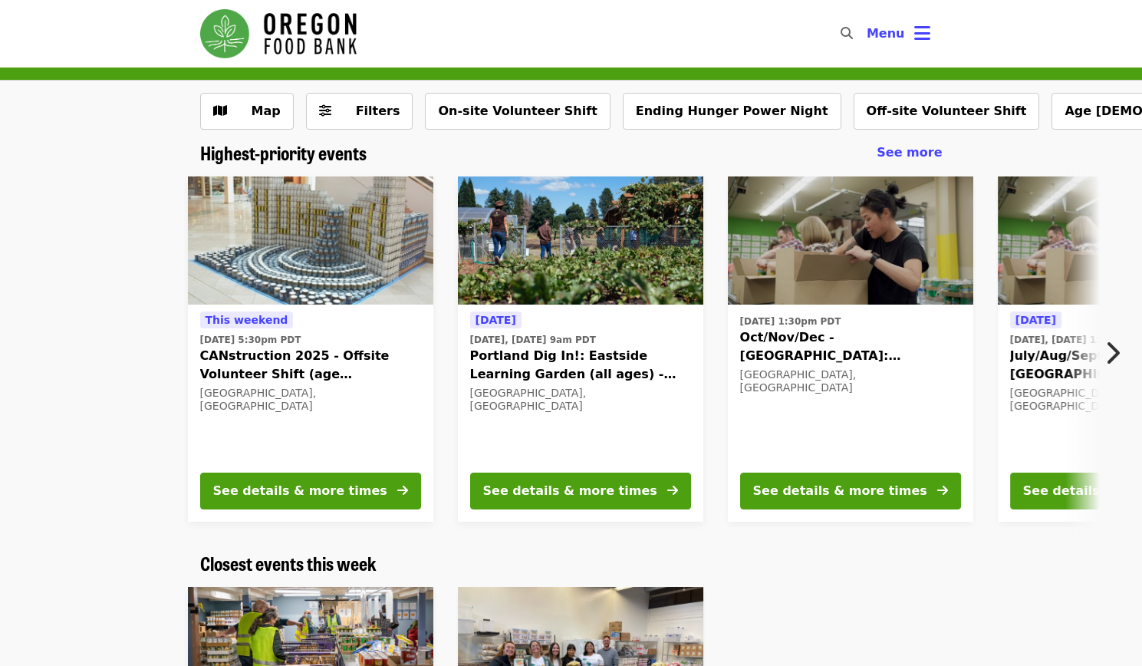 Image resolution: width=1142 pixels, height=666 pixels. Describe the element at coordinates (581, 365) in the screenshot. I see `span: Portland Dig In!: Eastside Learning Garden (all ages) - Aug/Sept/Oct` at that location.